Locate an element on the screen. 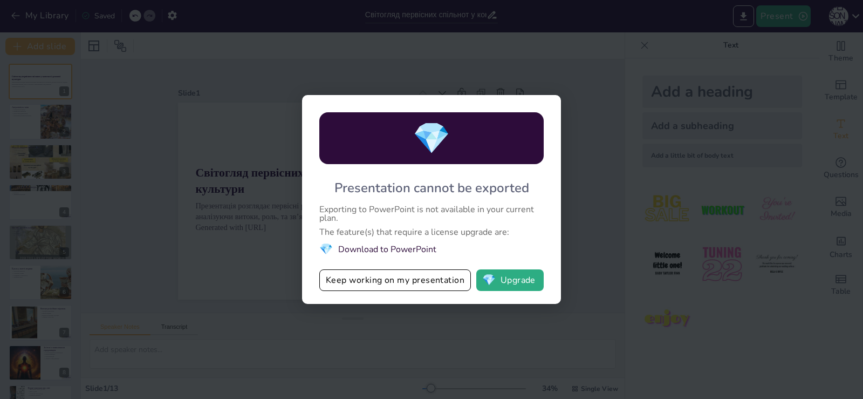 Image resolution: width=863 pixels, height=399 pixels. button: diamondUpgrade is located at coordinates (510, 280).